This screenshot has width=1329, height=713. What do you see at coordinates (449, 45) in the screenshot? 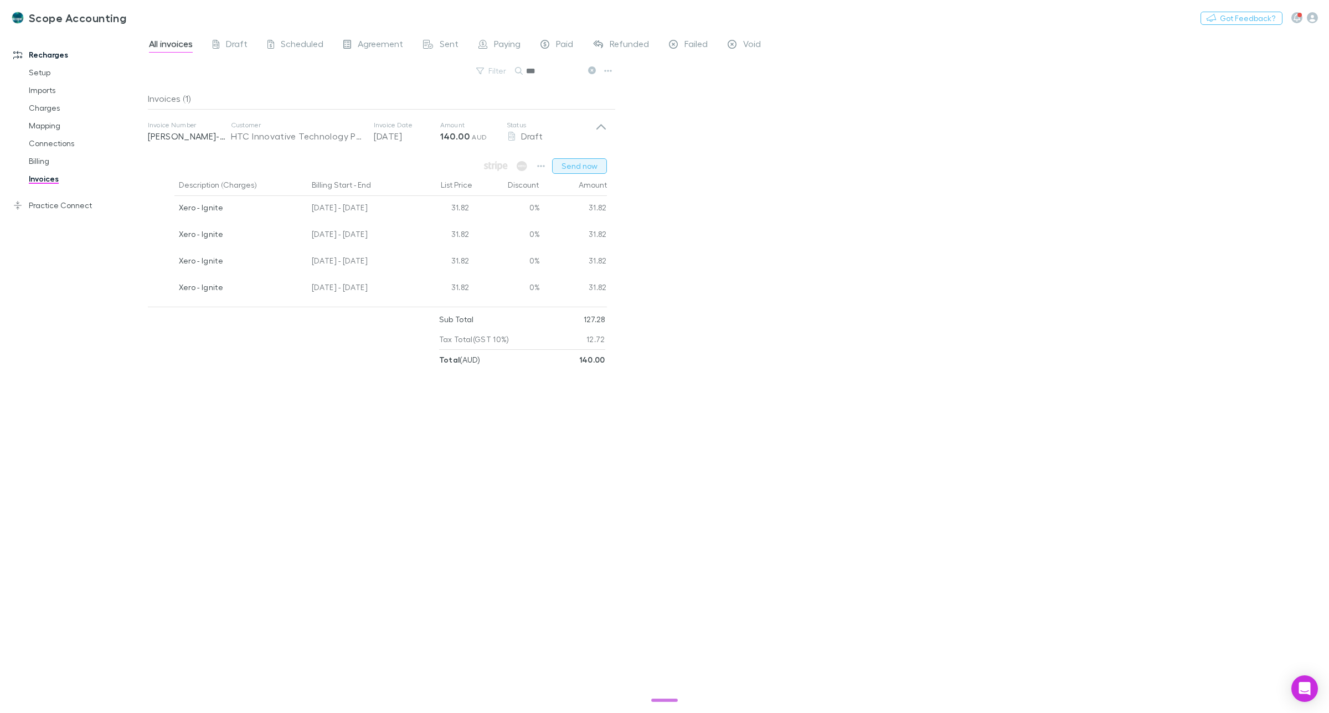
I see `span: Sent` at bounding box center [449, 45].